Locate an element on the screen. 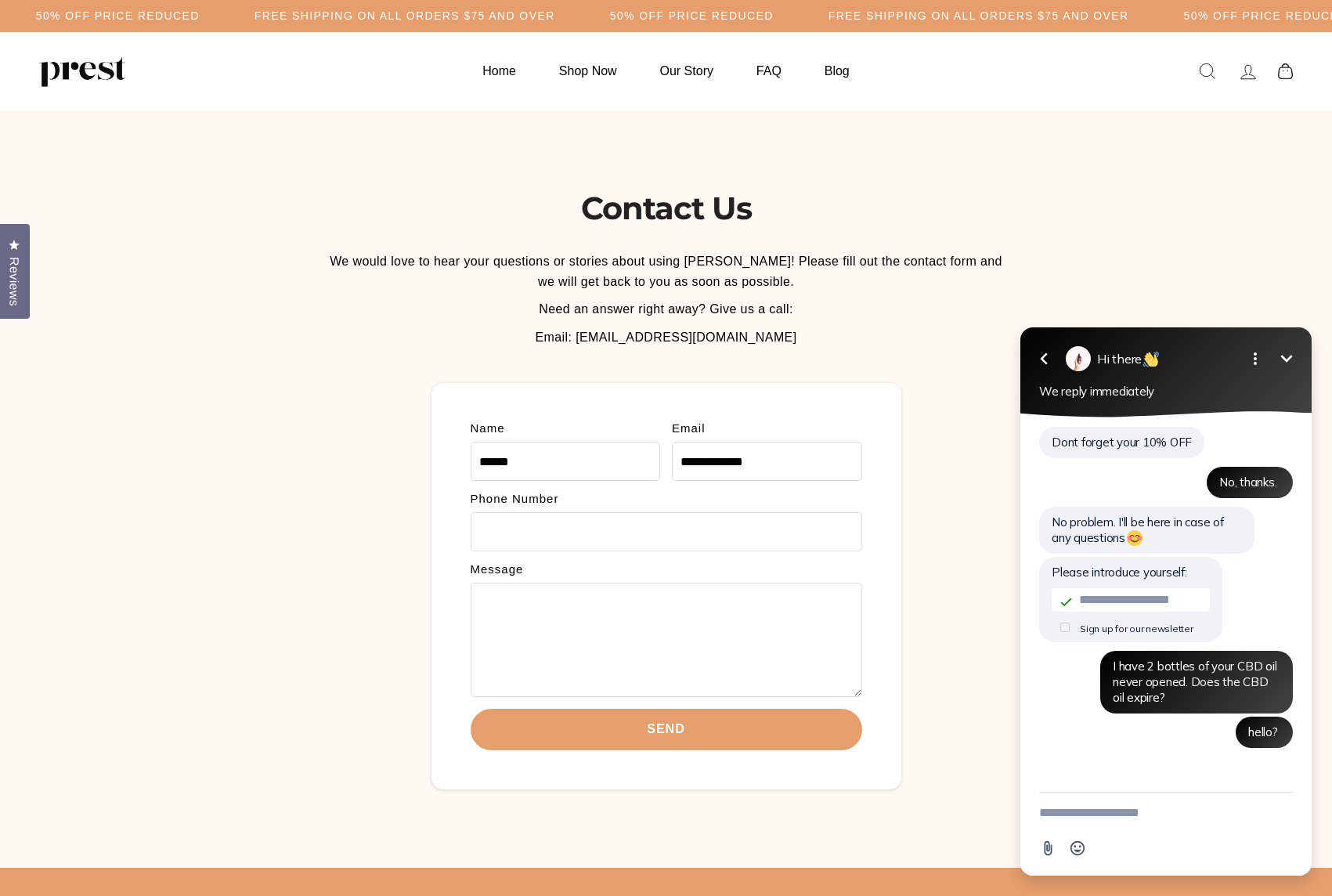  button: Minimize is located at coordinates (286, 48).